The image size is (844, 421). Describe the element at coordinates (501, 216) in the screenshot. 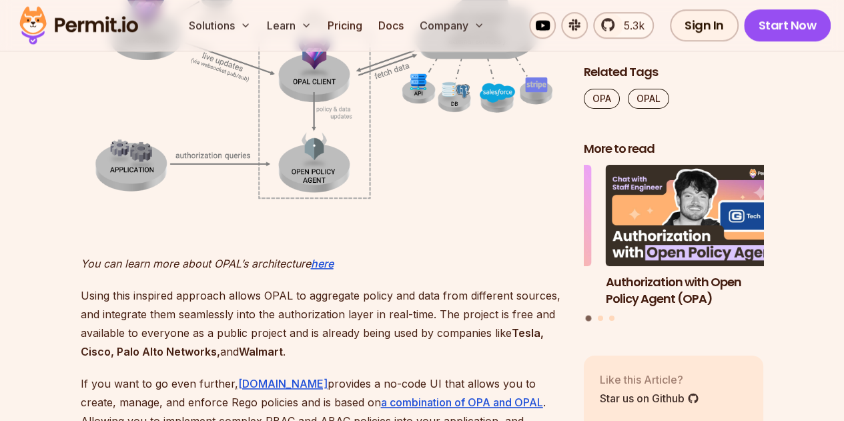

I see `img: Policy Engine Showdown - OPA vs. OpenFGA vs. Cedar` at that location.